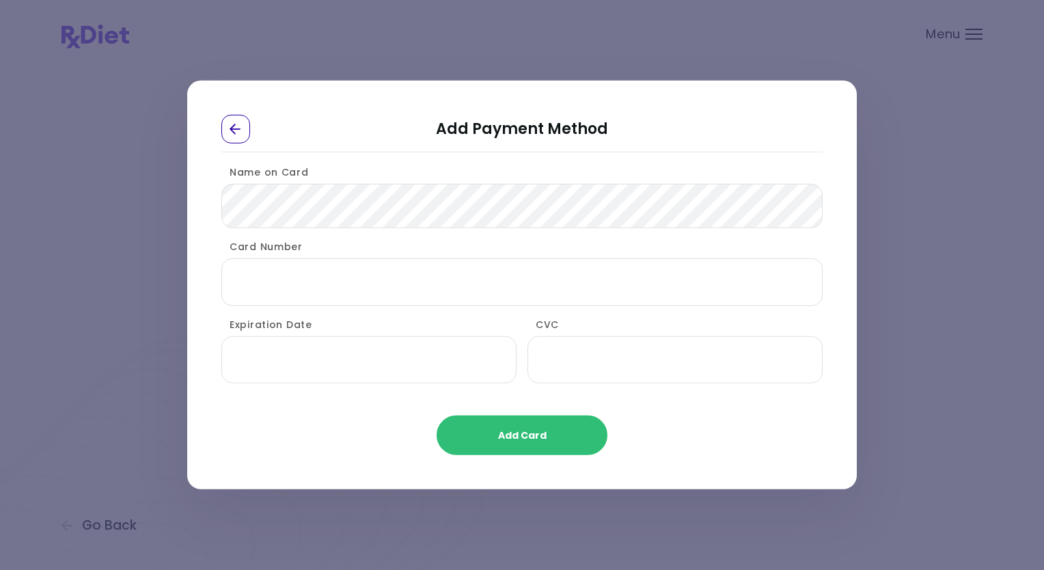 Image resolution: width=1044 pixels, height=570 pixels. I want to click on div: Go Back, so click(236, 129).